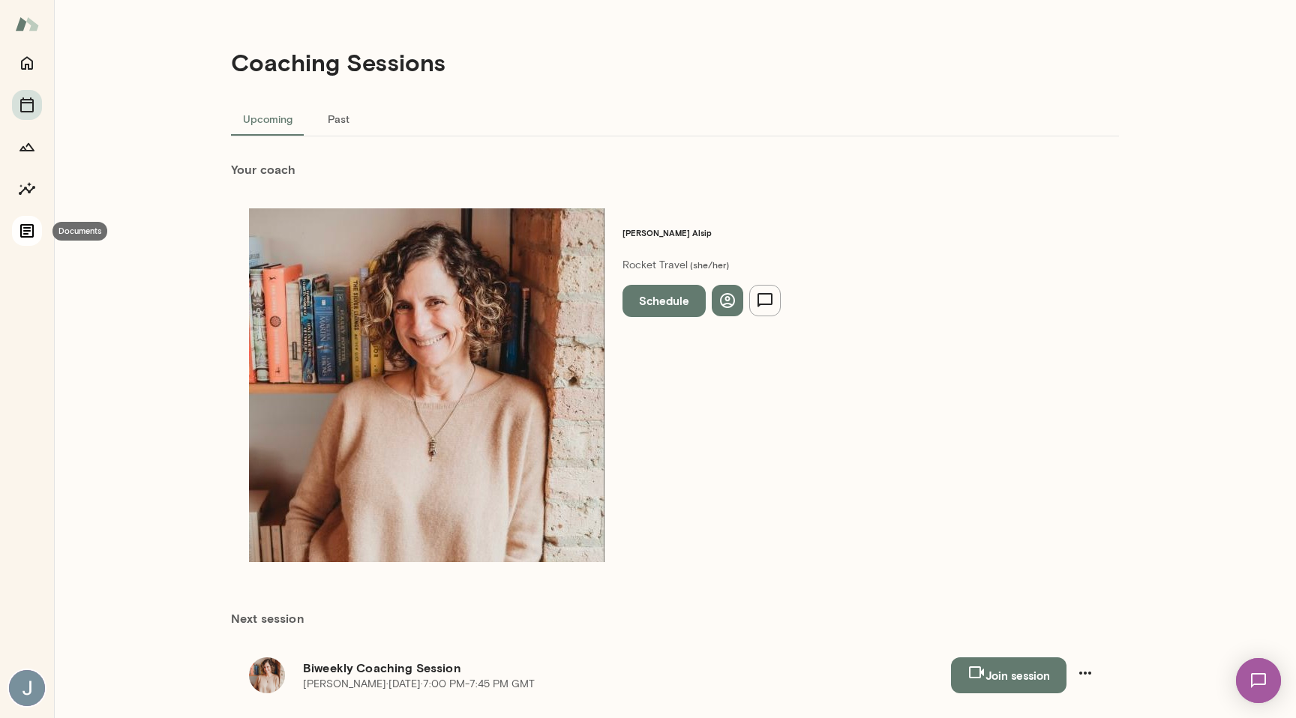  I want to click on button: Past, so click(338, 118).